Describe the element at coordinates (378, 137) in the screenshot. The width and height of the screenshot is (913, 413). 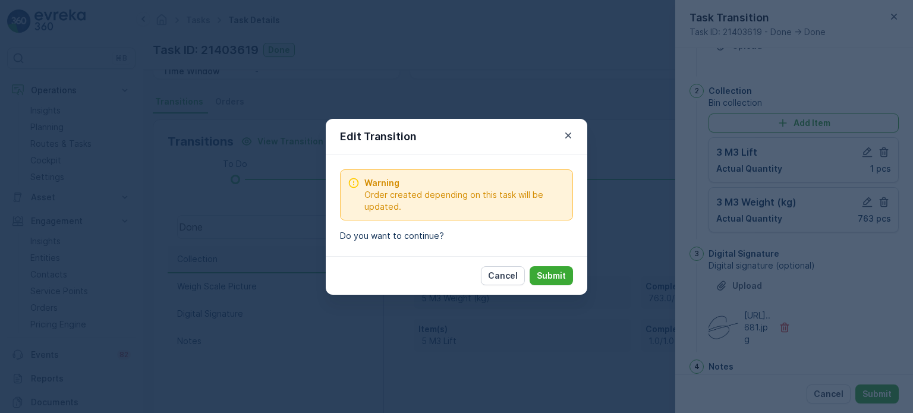
I see `p: Edit Transition` at that location.